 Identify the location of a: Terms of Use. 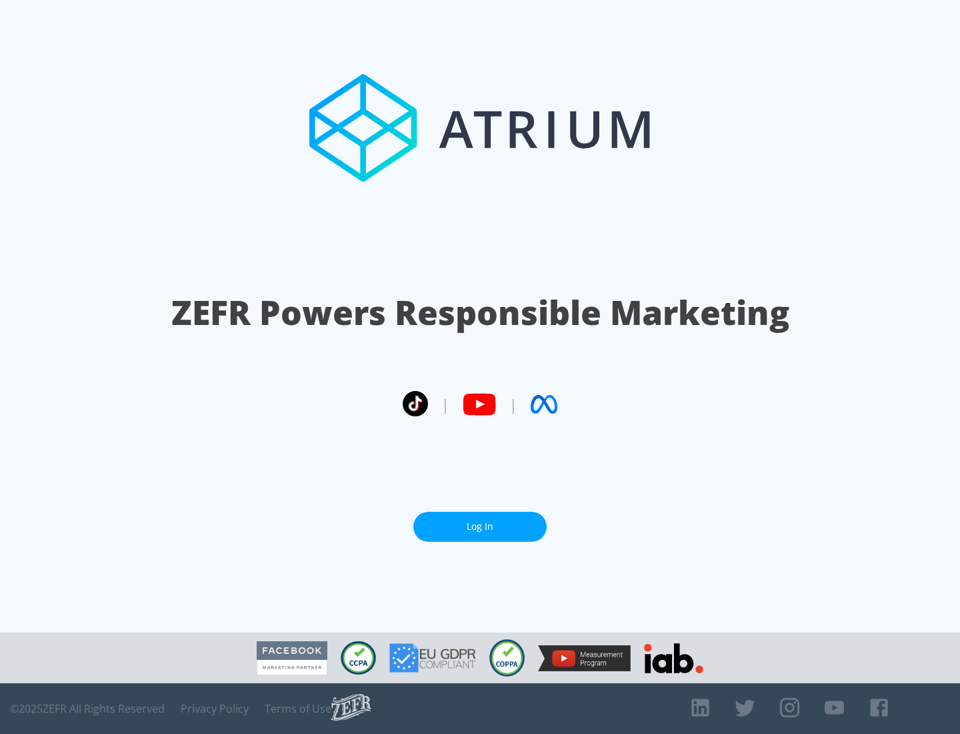
(298, 708).